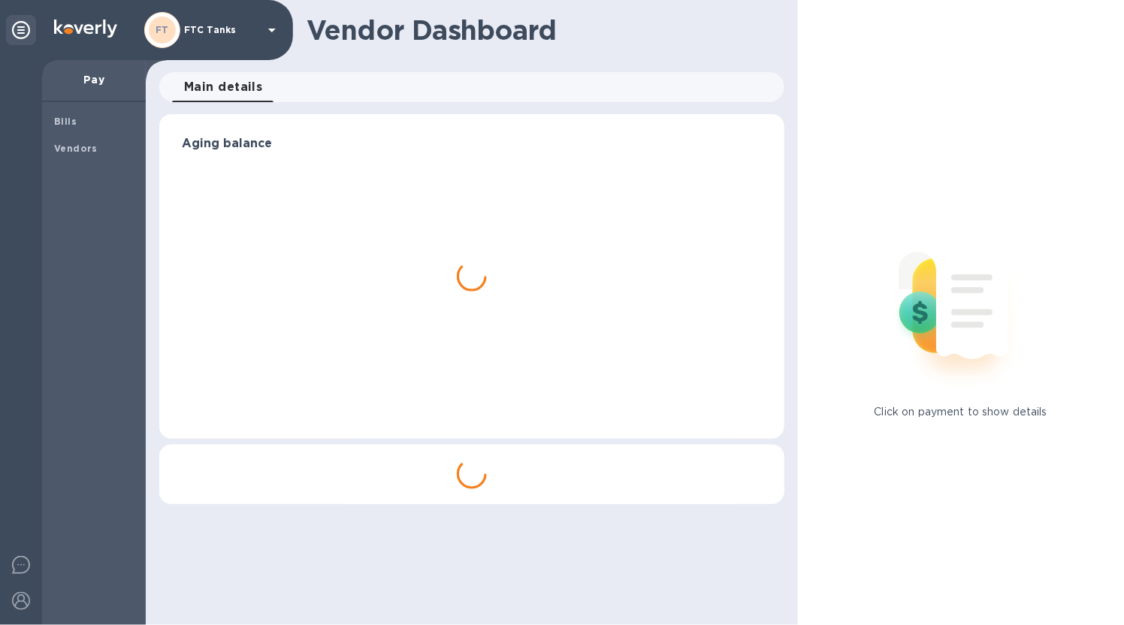  Describe the element at coordinates (223, 87) in the screenshot. I see `span: Main details` at that location.